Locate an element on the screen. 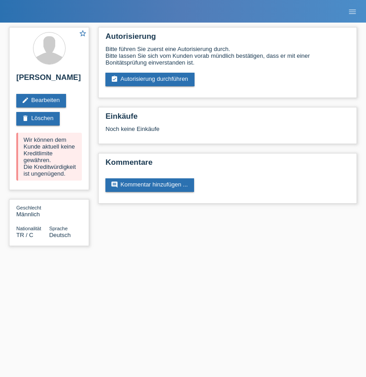 The width and height of the screenshot is (366, 377). div: Noch keine Einkäufe is located at coordinates (227, 132).